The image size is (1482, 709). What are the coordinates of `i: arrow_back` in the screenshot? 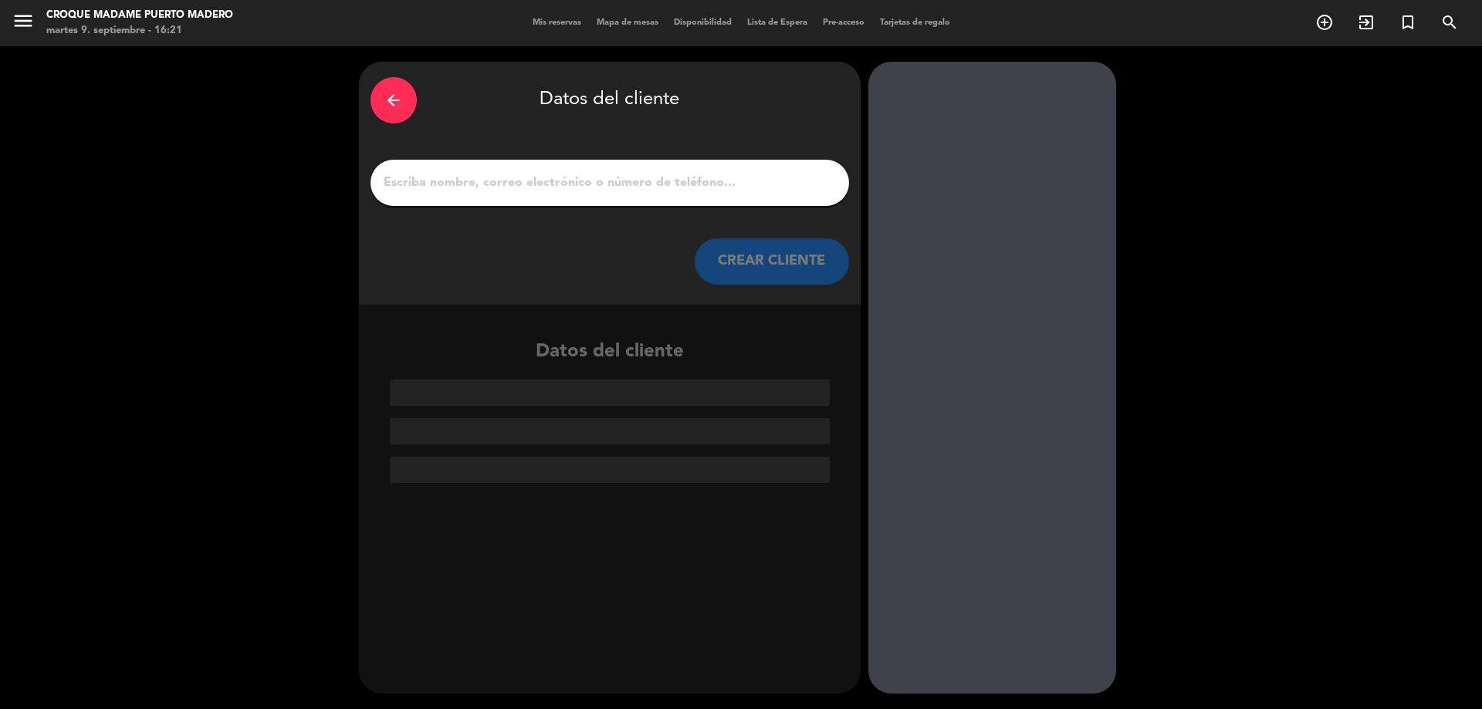 It's located at (394, 100).